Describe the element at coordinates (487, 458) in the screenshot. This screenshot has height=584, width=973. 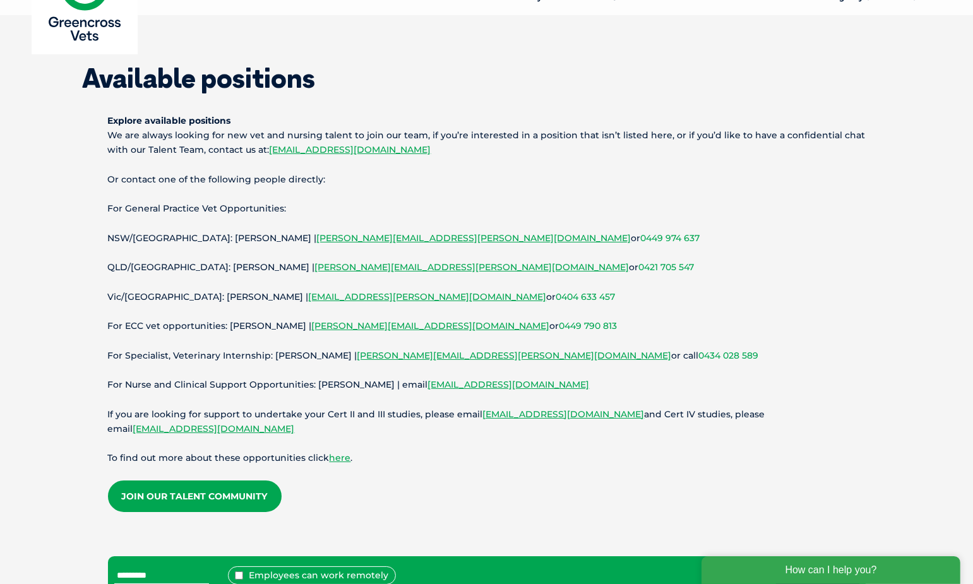
I see `p: To find out more about these opportunities click .` at that location.